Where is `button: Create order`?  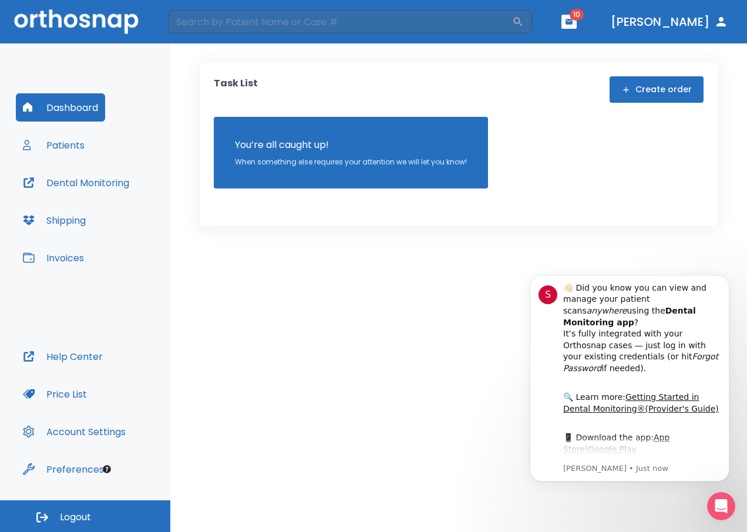
button: Create order is located at coordinates (657, 89).